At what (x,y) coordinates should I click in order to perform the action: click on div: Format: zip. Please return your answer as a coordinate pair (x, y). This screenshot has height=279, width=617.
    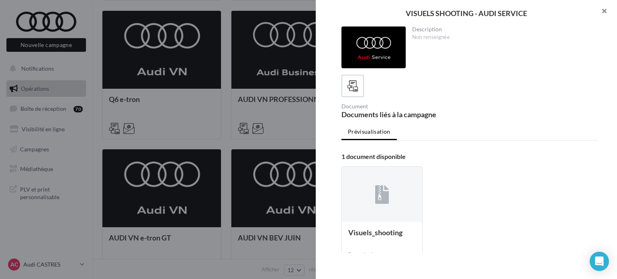
    Looking at the image, I should click on (382, 255).